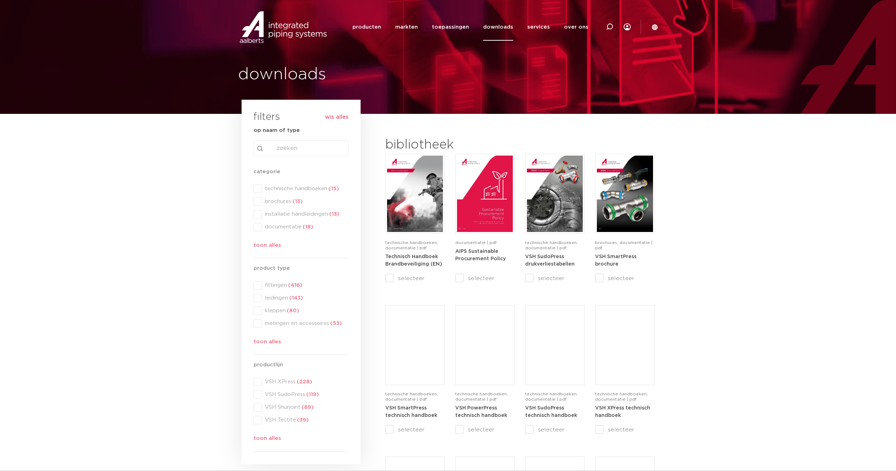 The image size is (896, 471). Describe the element at coordinates (481, 412) in the screenshot. I see `strong: VSH PowerPress technisch handboek` at that location.